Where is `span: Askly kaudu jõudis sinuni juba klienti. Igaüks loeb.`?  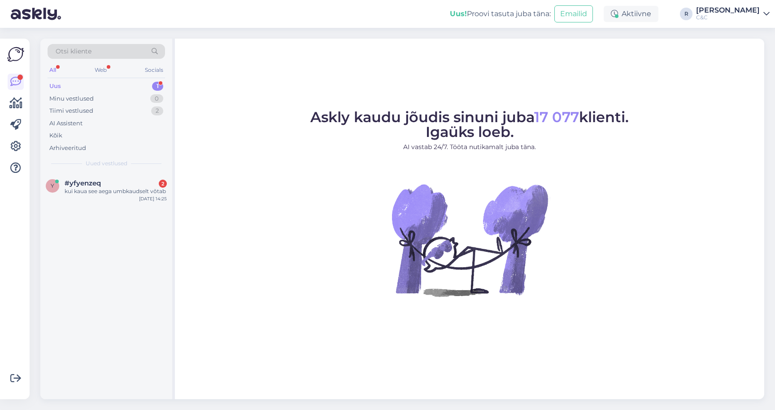
span: Askly kaudu jõudis sinuni juba klienti. Igaüks loeb. is located at coordinates (470, 124).